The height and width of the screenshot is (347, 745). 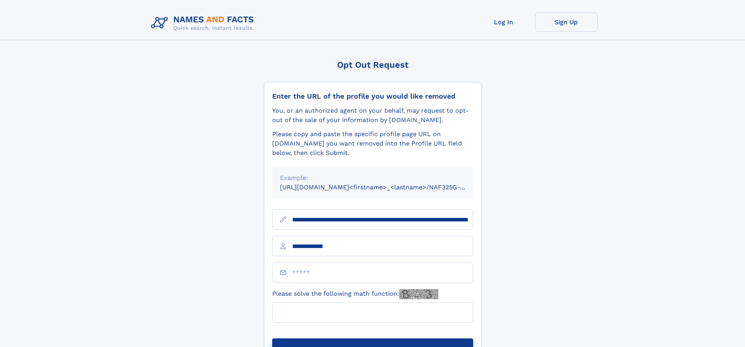 I want to click on div: Example:, so click(x=373, y=178).